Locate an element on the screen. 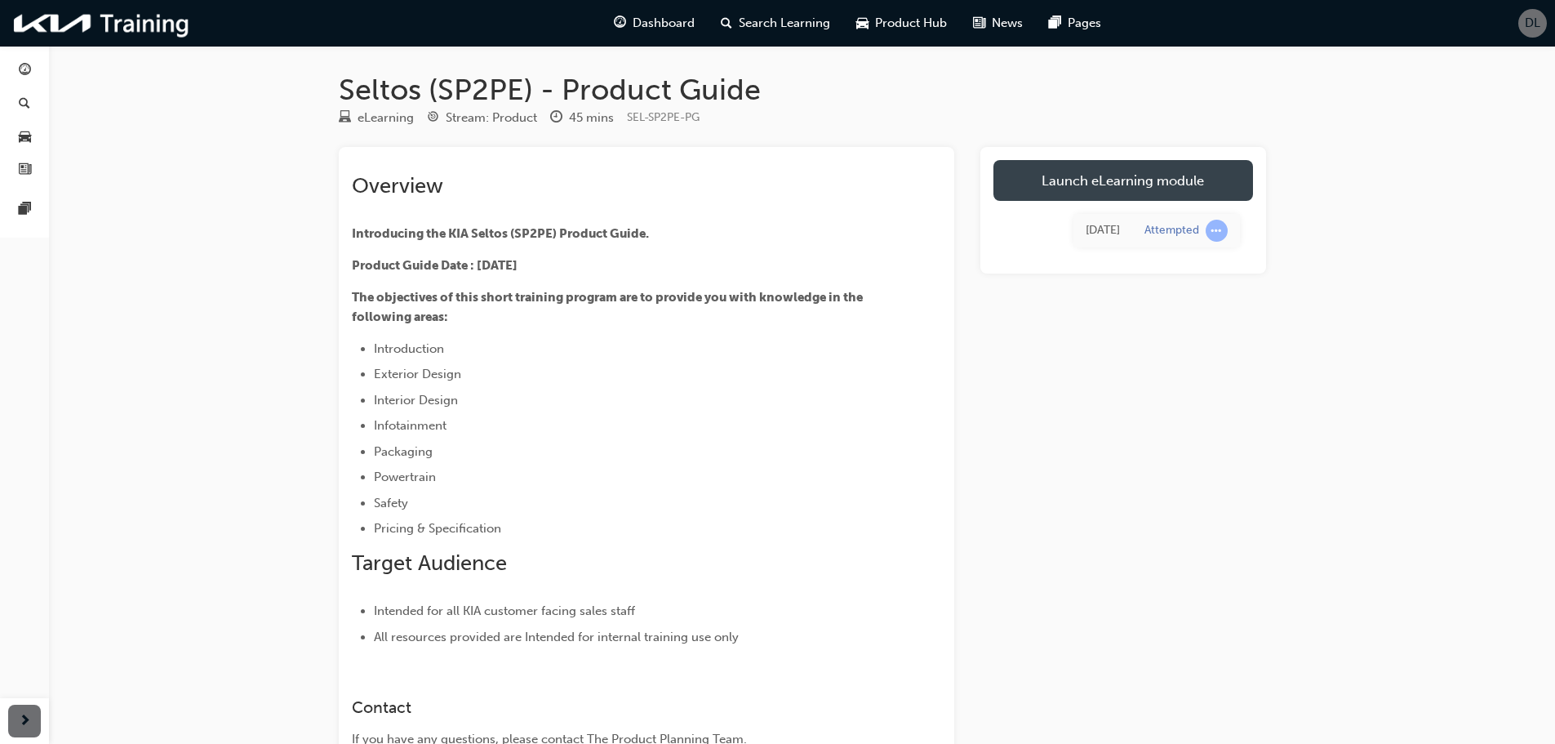 This screenshot has width=1555, height=744. span: Packaging is located at coordinates (403, 451).